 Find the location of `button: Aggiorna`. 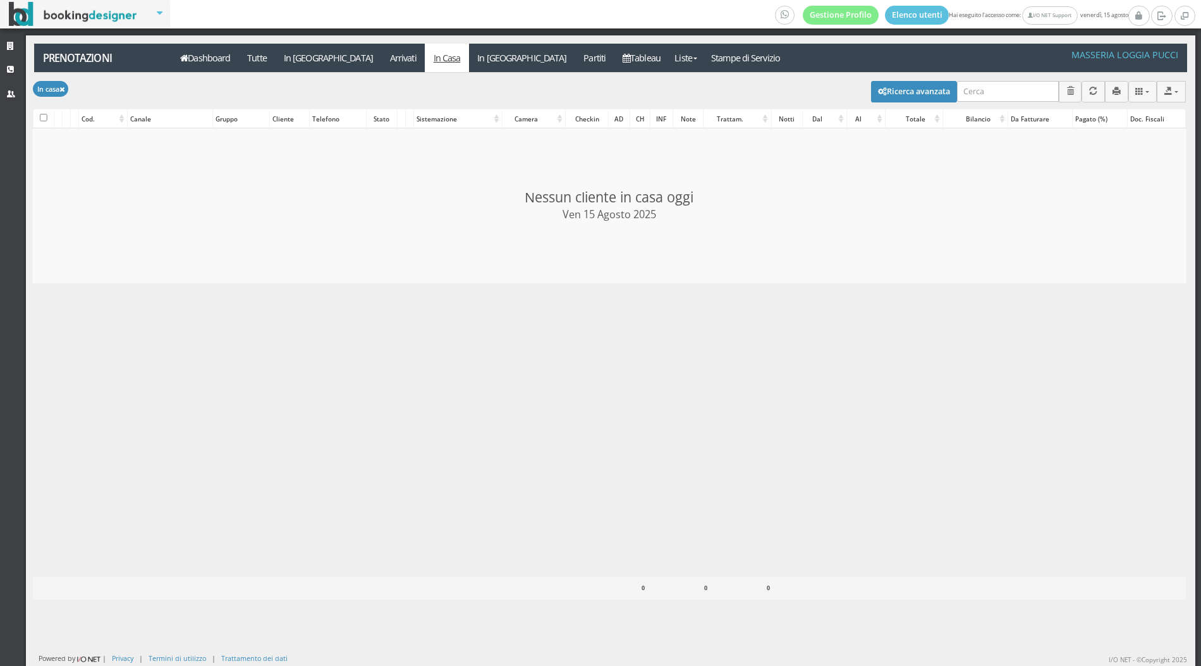

button: Aggiorna is located at coordinates (1093, 91).